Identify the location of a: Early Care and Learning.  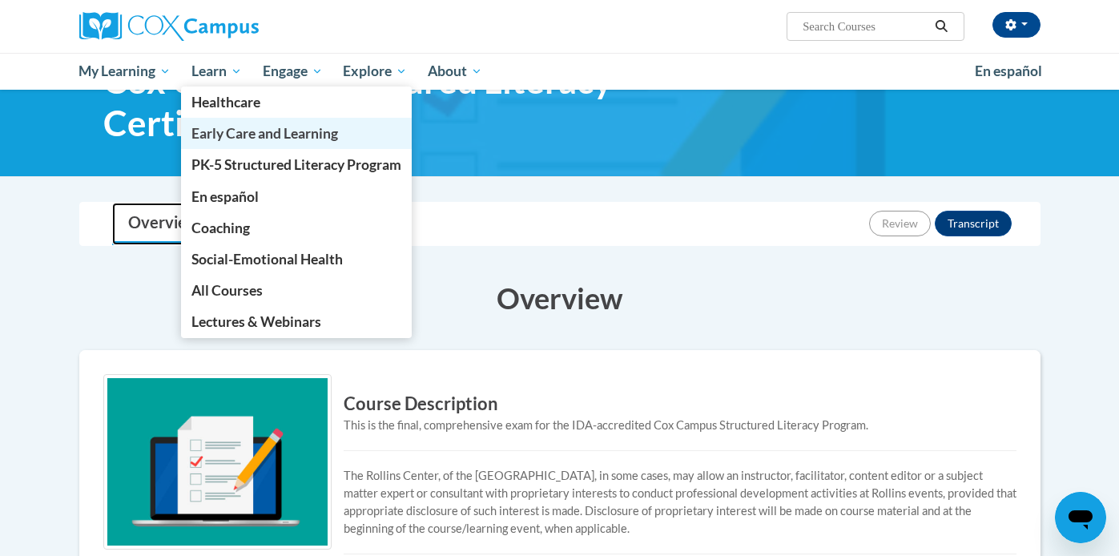
(296, 133).